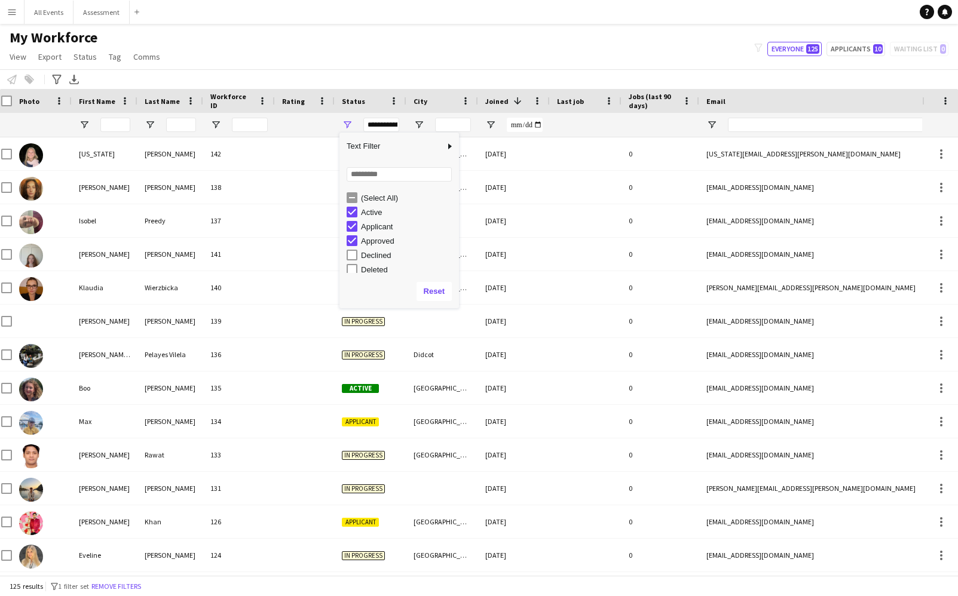  I want to click on a: Tag, so click(115, 57).